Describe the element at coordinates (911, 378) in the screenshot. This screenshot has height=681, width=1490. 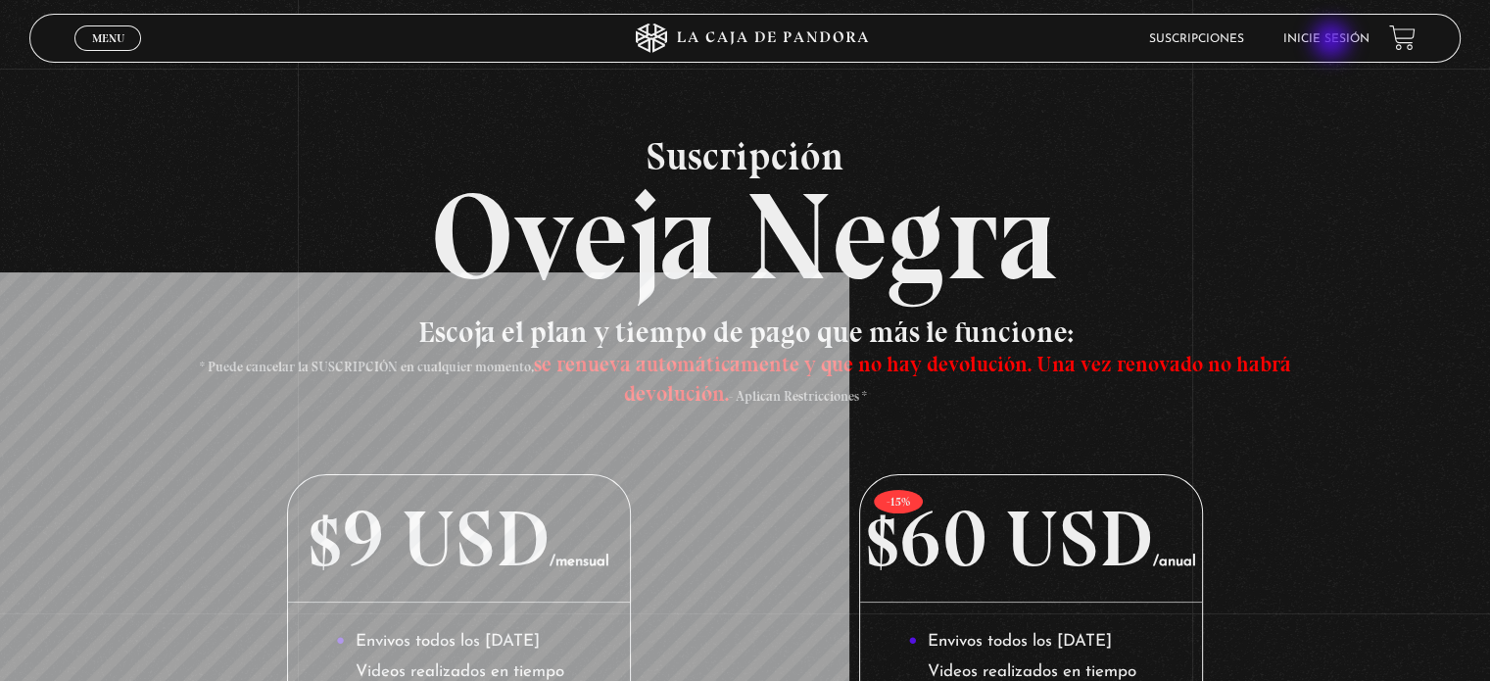
I see `span: se renueva automáticamente y que no hay devolución. Una vez renovado no habrá devolución.` at that location.